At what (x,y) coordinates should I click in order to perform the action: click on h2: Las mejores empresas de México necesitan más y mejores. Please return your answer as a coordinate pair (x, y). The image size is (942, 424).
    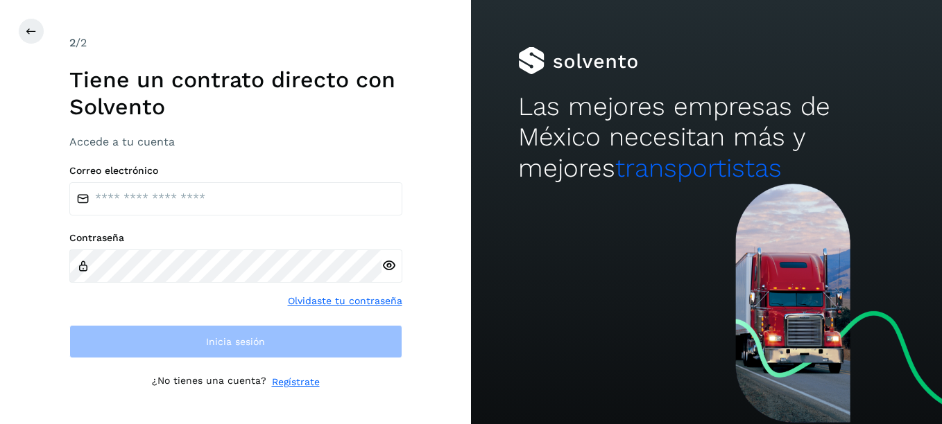
    Looking at the image, I should click on (706, 137).